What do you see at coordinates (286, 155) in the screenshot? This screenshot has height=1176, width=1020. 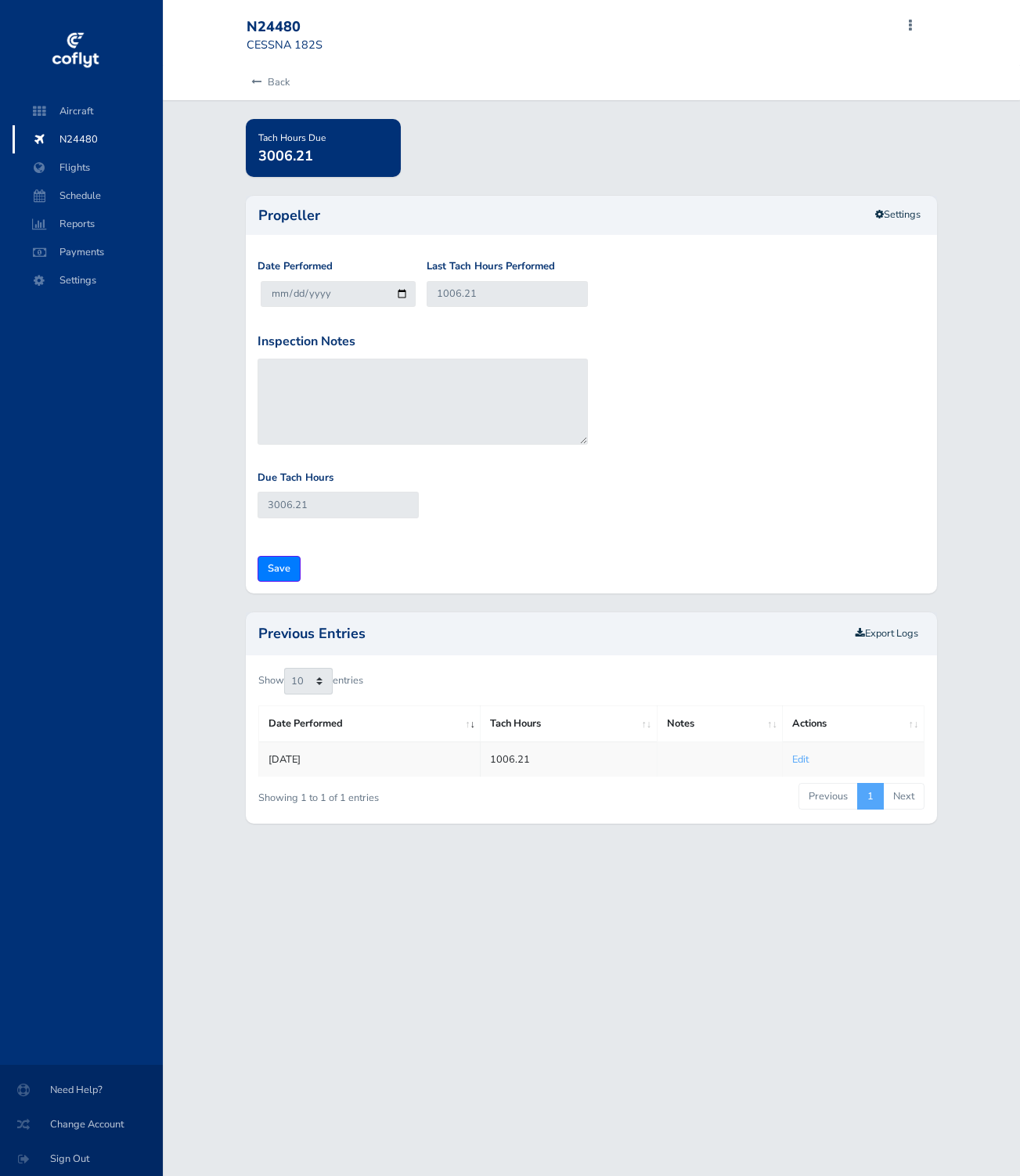 I see `span: 3006.21` at bounding box center [286, 155].